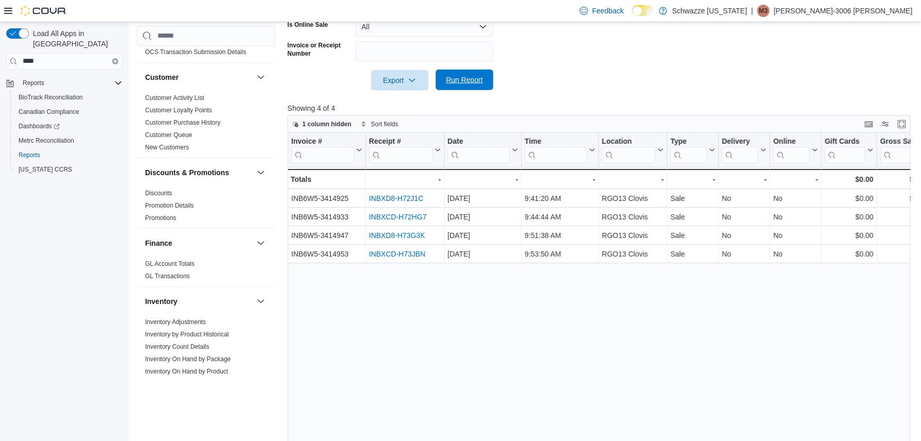 The width and height of the screenshot is (921, 441). What do you see at coordinates (176, 322) in the screenshot?
I see `span: Inventory Adjustments` at bounding box center [176, 322].